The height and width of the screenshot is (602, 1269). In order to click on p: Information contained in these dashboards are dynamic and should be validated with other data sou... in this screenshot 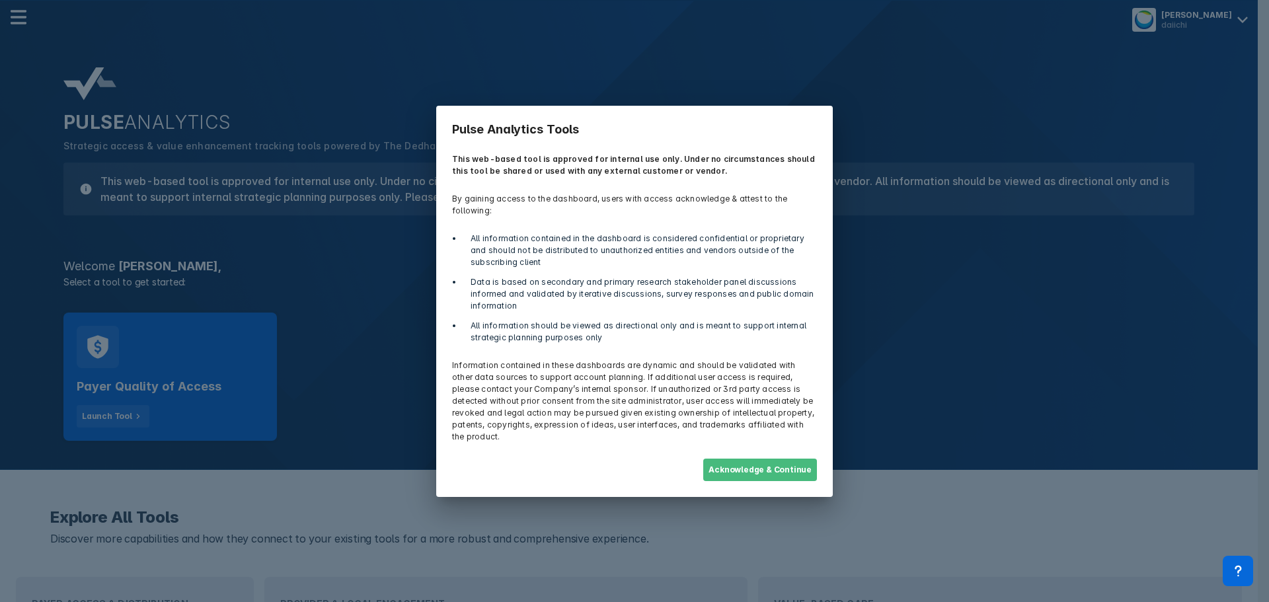, I will do `click(634, 401)`.